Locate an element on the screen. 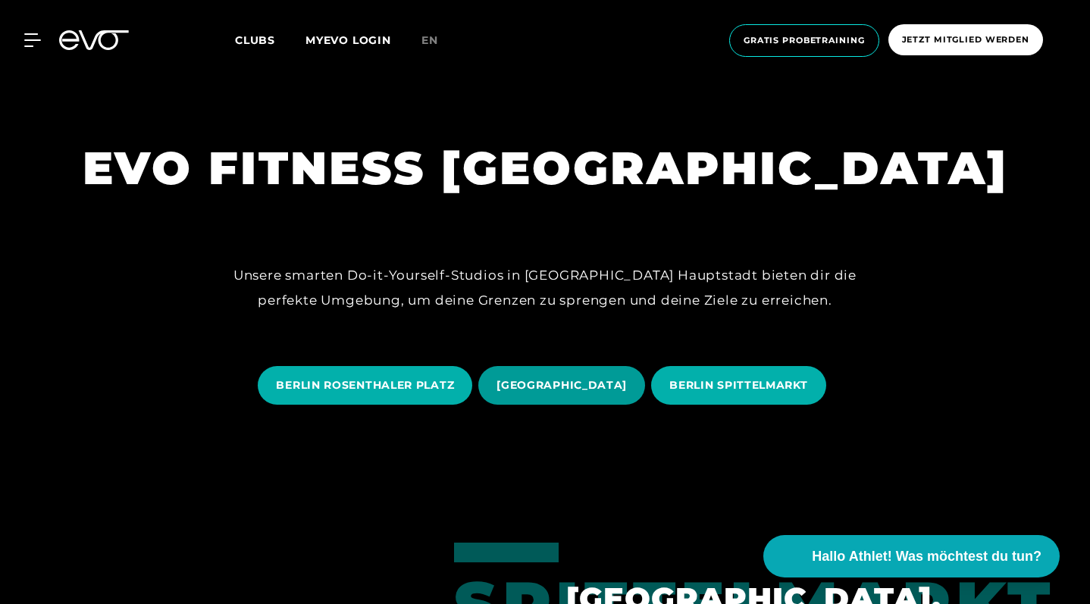 This screenshot has height=604, width=1090. a: MYEVO LOGIN is located at coordinates (348, 40).